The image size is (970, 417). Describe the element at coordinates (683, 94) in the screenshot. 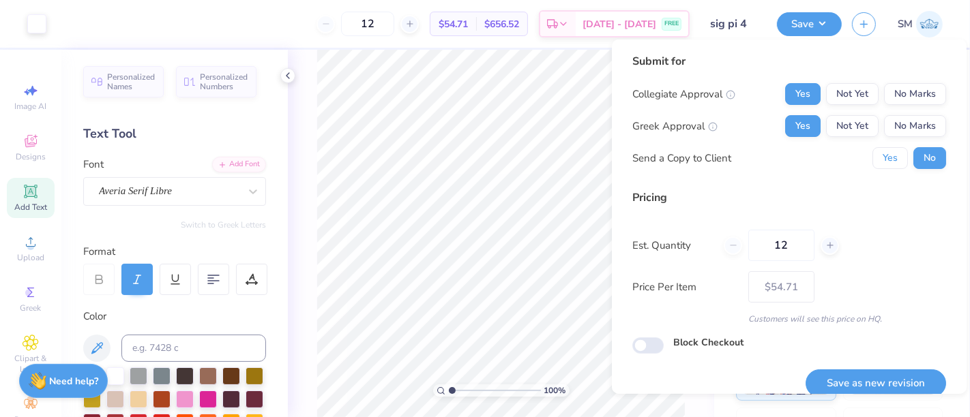

I see `div: Collegiate Approval` at that location.